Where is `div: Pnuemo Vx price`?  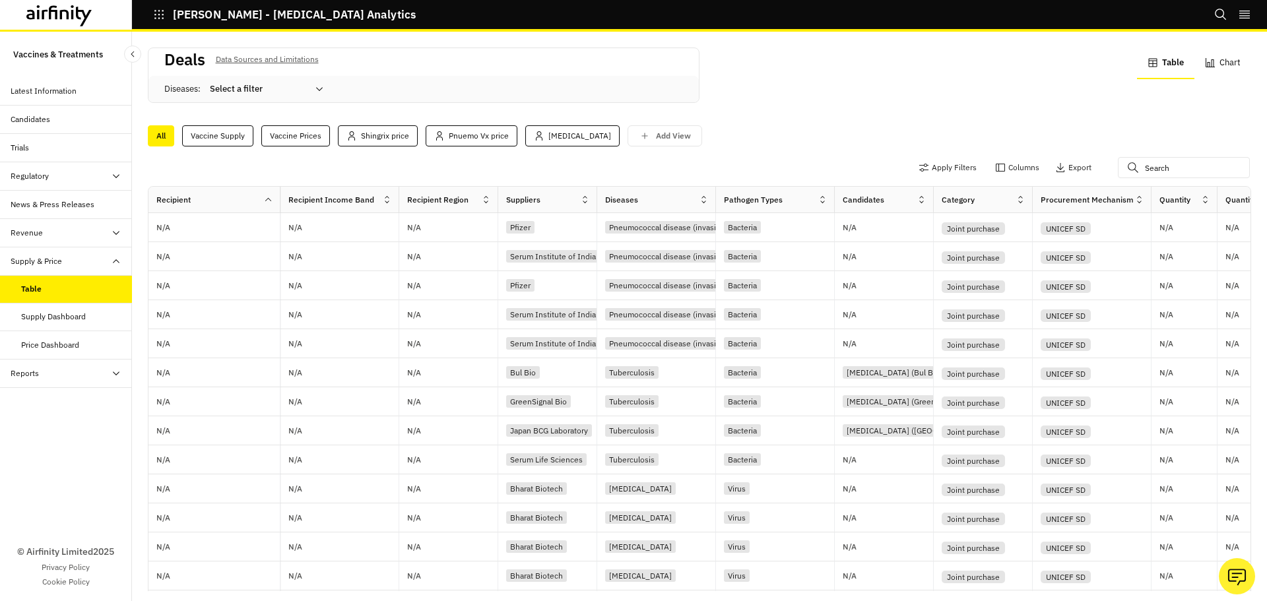 div: Pnuemo Vx price is located at coordinates (471, 136).